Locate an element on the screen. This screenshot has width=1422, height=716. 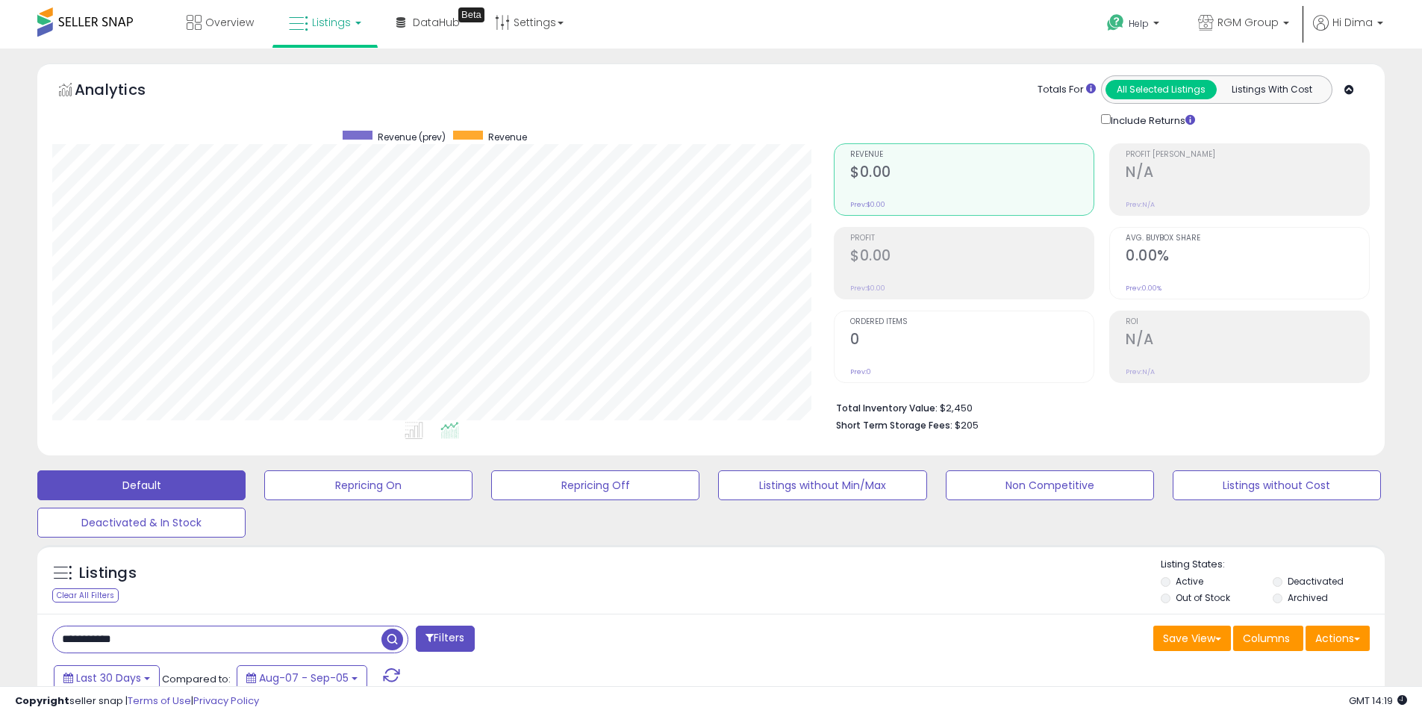
small: Prev: 0 is located at coordinates (861, 372).